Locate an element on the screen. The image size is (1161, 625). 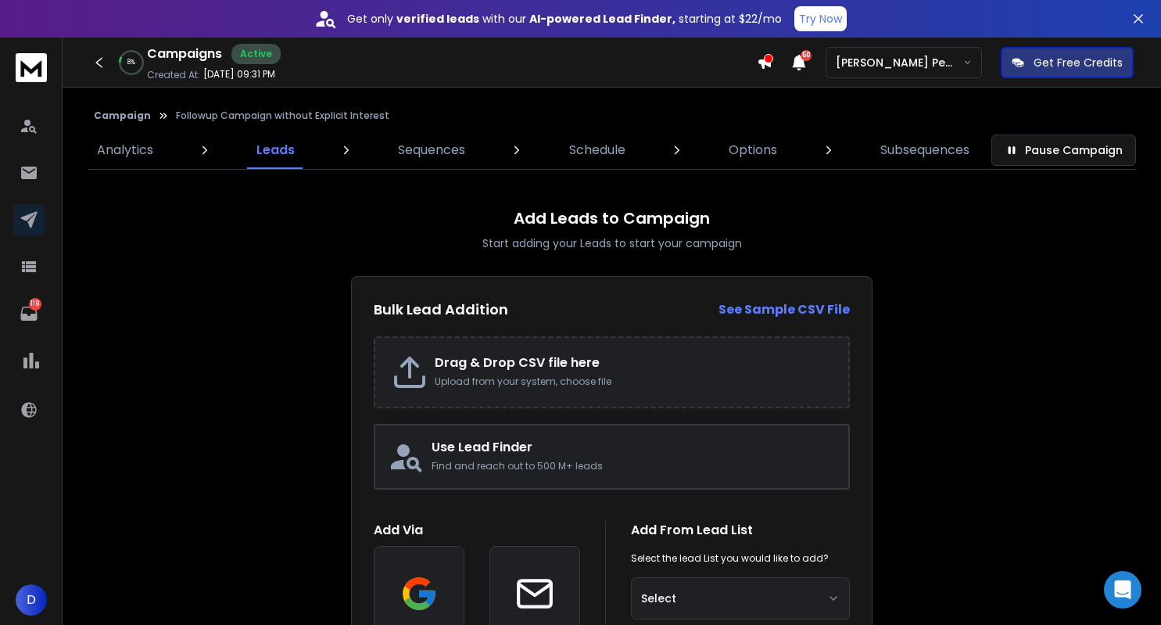
a: Options is located at coordinates (753, 150).